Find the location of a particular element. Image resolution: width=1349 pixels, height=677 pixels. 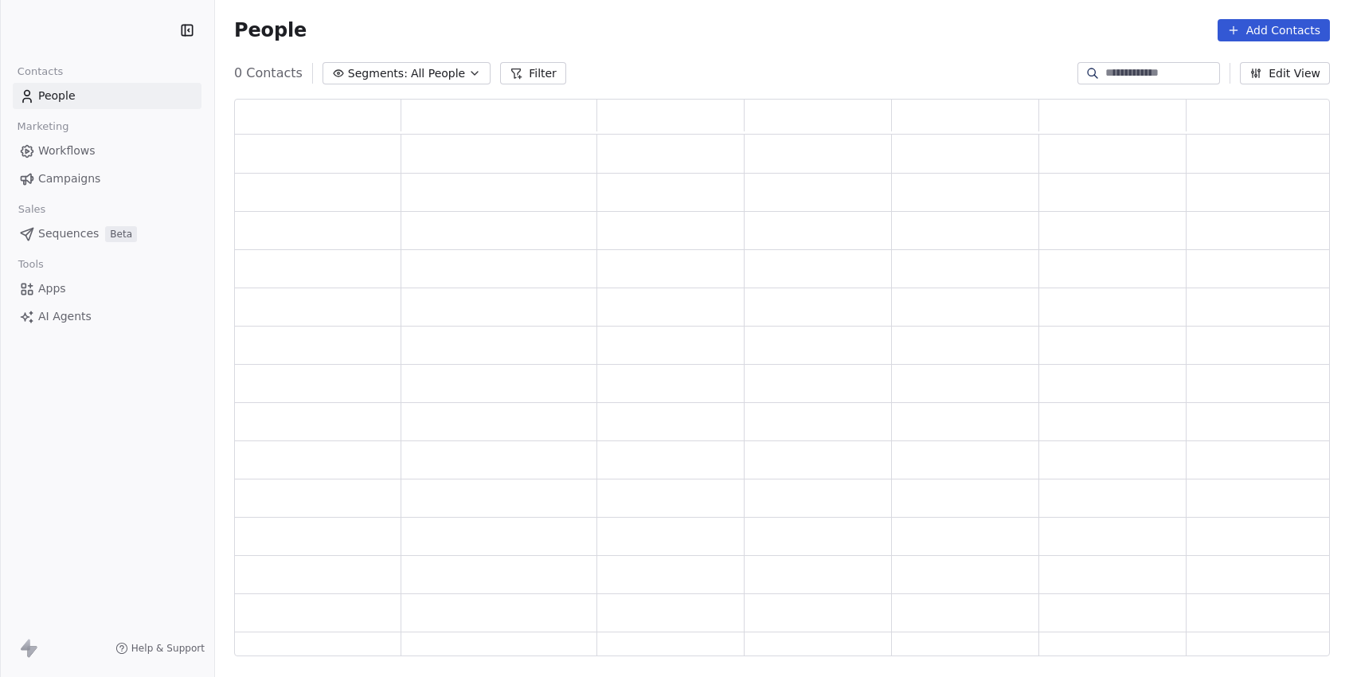

a: Help & Support is located at coordinates (160, 648).